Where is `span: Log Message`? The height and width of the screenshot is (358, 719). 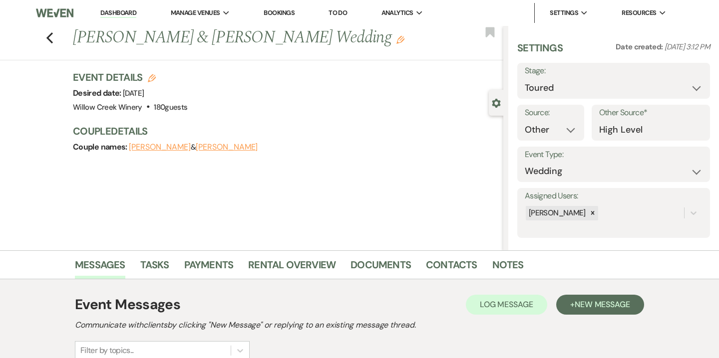
span: Log Message is located at coordinates (506, 305).